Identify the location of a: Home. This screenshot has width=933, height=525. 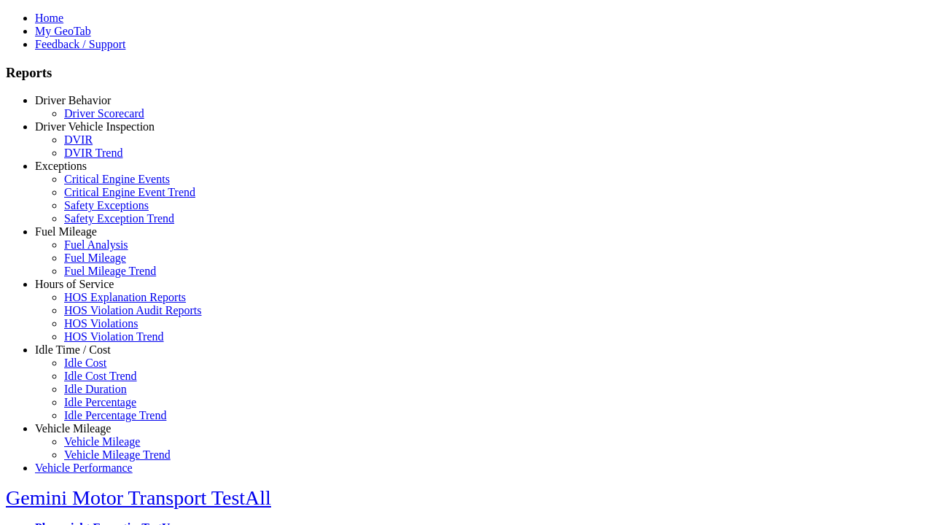
(49, 17).